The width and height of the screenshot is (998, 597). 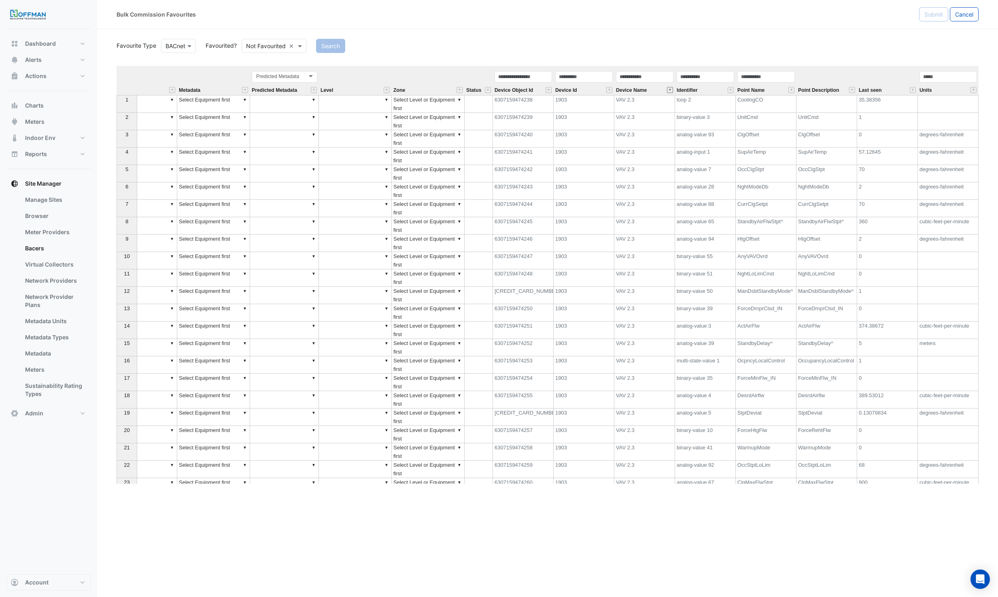 I want to click on app-icon: Indoor Env, so click(x=15, y=138).